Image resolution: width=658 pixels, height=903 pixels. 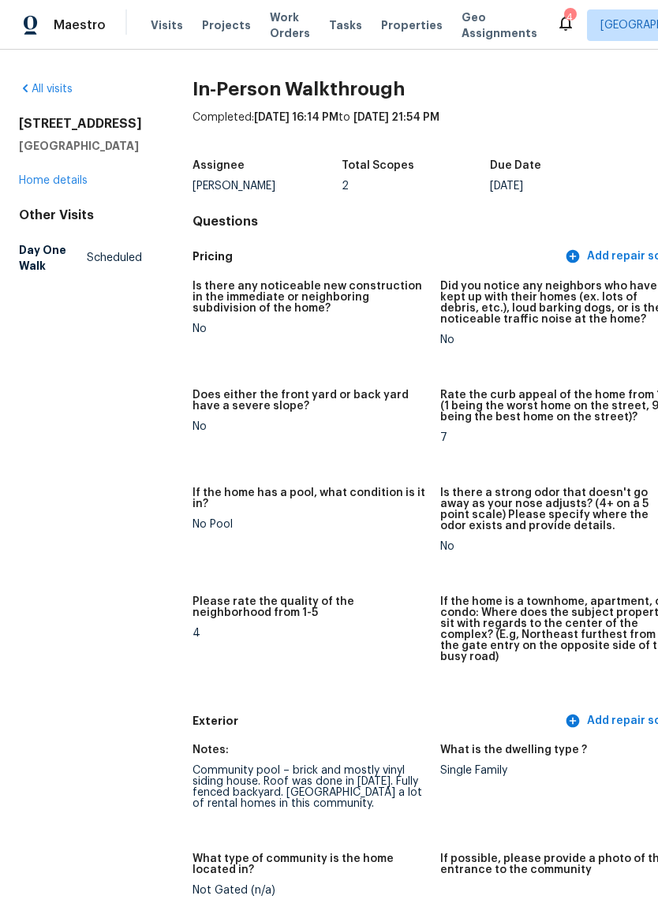 What do you see at coordinates (514, 750) in the screenshot?
I see `h5: What is the dwelling type ?` at bounding box center [514, 750].